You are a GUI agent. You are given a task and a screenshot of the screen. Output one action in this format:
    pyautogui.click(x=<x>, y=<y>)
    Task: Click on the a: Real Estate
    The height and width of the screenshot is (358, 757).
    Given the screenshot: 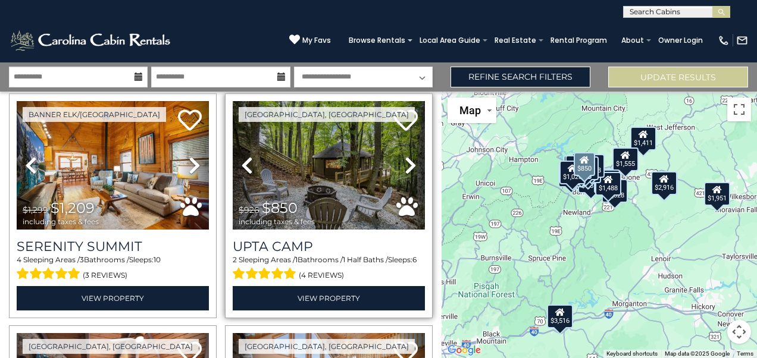 What is the action you would take?
    pyautogui.click(x=515, y=40)
    